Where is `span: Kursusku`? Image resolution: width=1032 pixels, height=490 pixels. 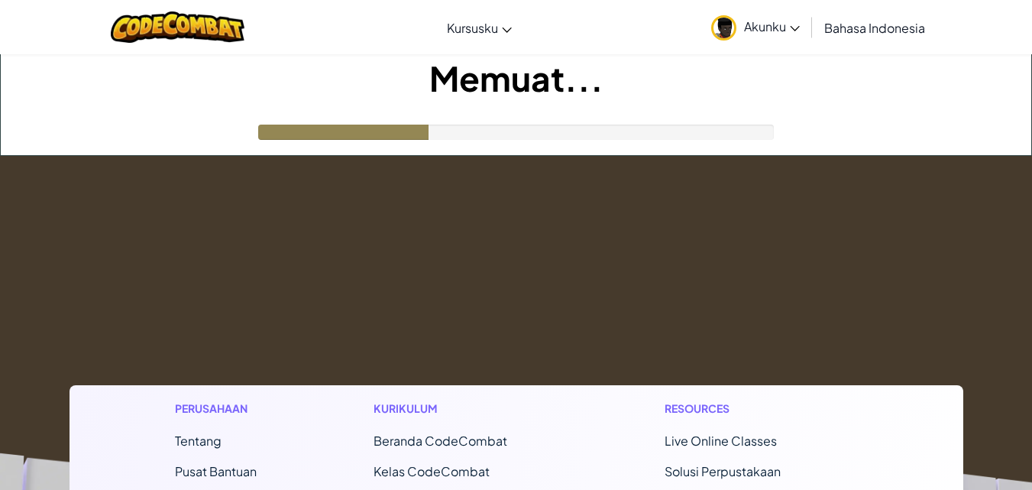
span: Kursusku is located at coordinates (472, 28).